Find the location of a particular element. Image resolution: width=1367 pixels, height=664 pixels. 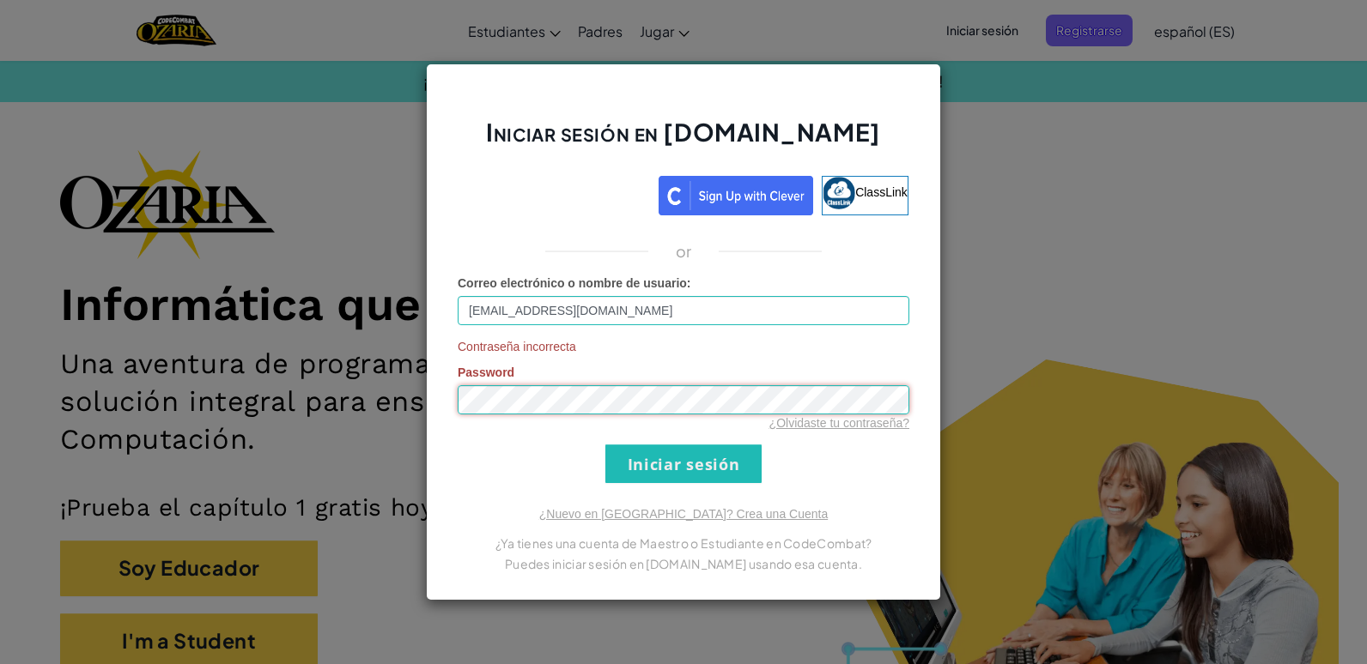

p: or is located at coordinates (683, 252).